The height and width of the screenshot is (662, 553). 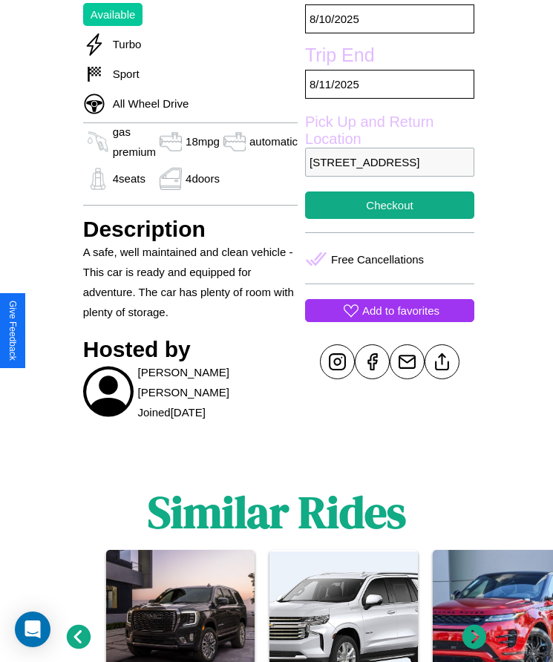 What do you see at coordinates (190, 349) in the screenshot?
I see `h3: Hosted by` at bounding box center [190, 349].